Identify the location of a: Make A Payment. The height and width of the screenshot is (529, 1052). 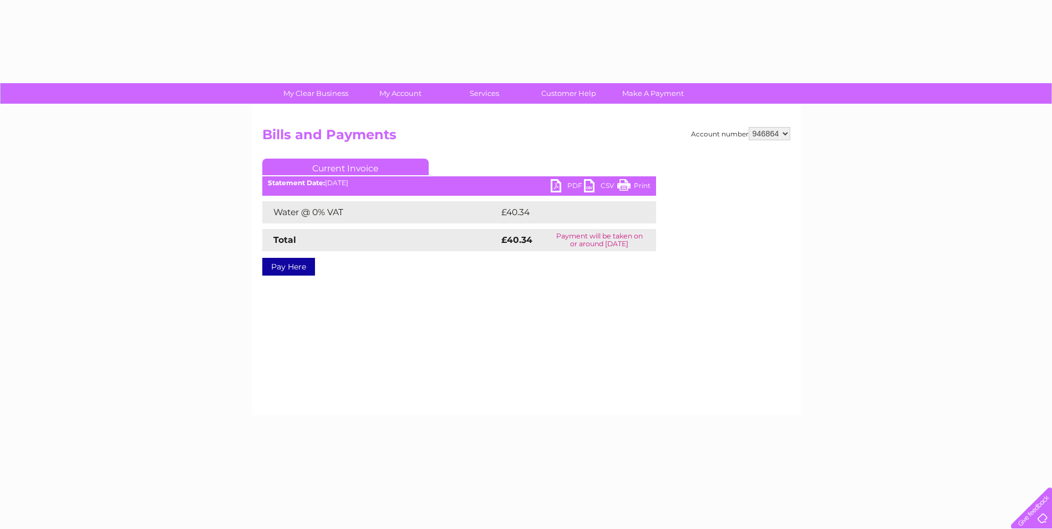
(653, 93).